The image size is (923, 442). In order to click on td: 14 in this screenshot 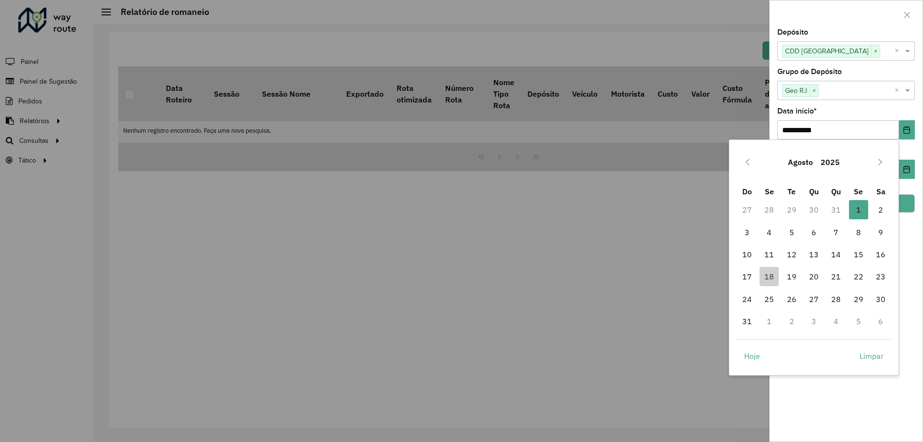, I will do `click(836, 254)`.